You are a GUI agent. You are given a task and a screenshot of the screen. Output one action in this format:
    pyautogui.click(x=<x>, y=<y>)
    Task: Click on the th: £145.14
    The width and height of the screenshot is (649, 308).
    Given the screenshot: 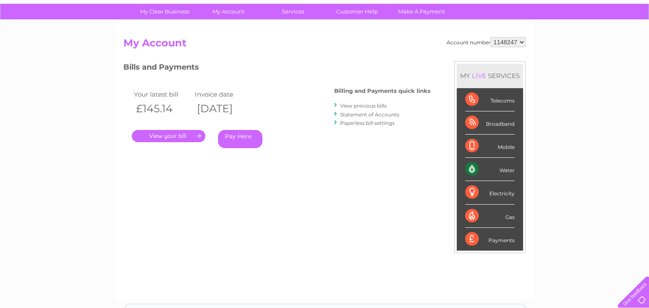 What is the action you would take?
    pyautogui.click(x=162, y=109)
    